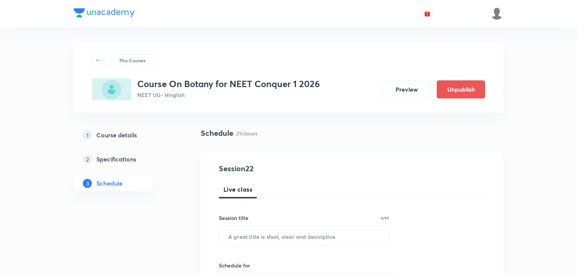  I want to click on h5: Schedule, so click(109, 184).